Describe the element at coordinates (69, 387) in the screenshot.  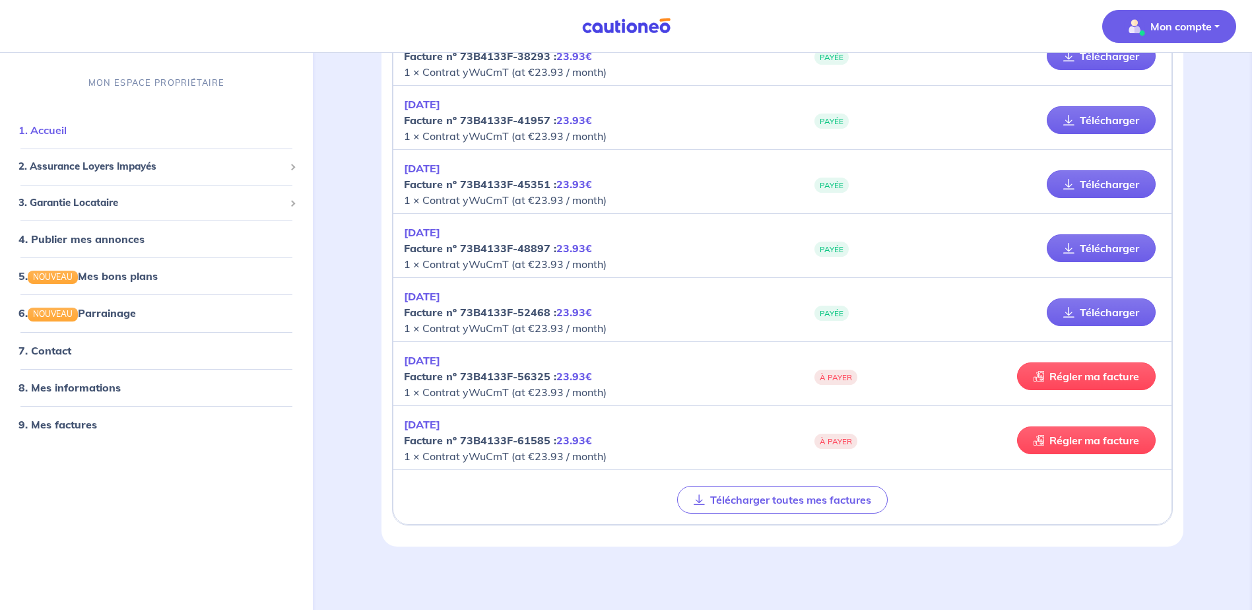
I see `a: 8. Mes informations` at that location.